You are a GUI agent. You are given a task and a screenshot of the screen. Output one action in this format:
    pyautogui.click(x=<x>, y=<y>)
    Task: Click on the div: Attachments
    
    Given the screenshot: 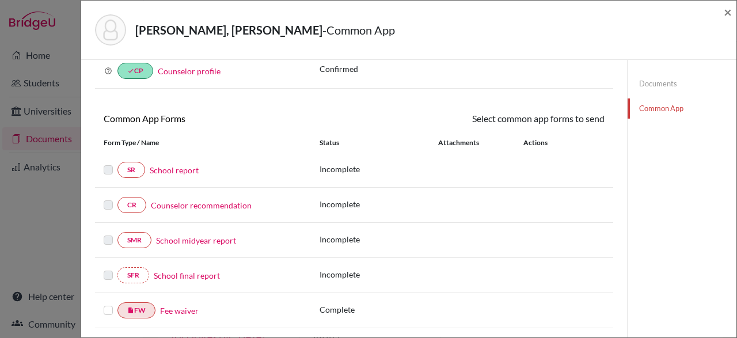 What is the action you would take?
    pyautogui.click(x=474, y=143)
    